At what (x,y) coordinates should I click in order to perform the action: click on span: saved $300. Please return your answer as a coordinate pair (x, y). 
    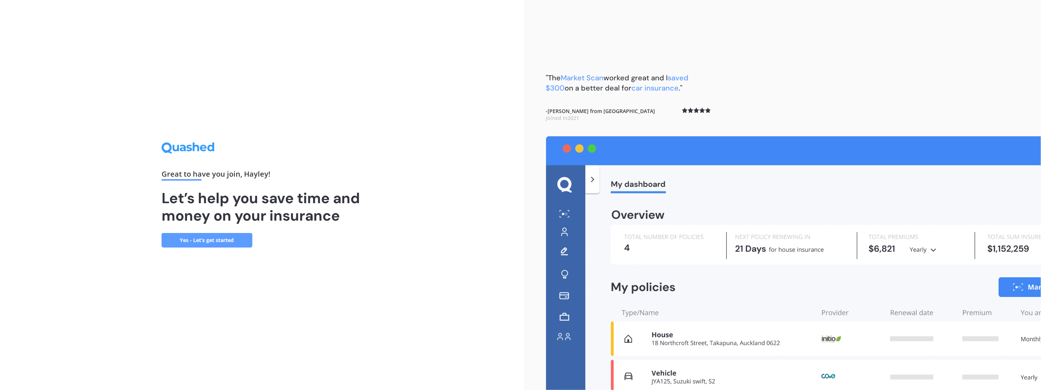
    Looking at the image, I should click on (617, 83).